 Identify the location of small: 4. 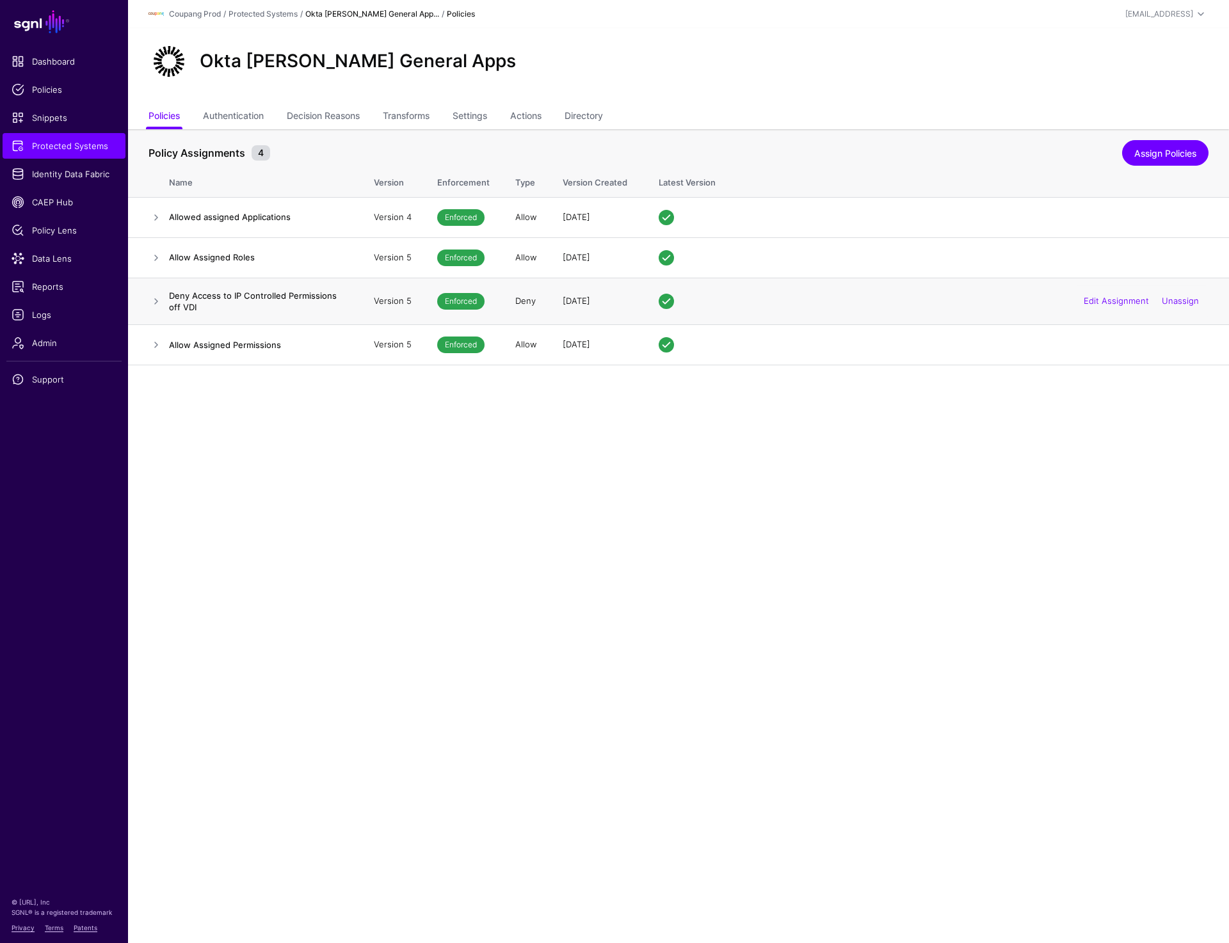
(260, 153).